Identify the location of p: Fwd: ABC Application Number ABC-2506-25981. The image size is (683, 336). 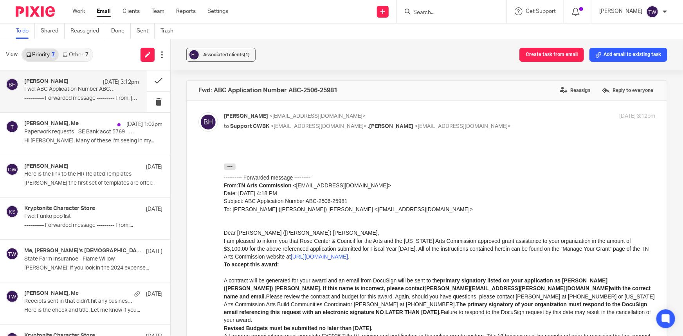
(70, 89).